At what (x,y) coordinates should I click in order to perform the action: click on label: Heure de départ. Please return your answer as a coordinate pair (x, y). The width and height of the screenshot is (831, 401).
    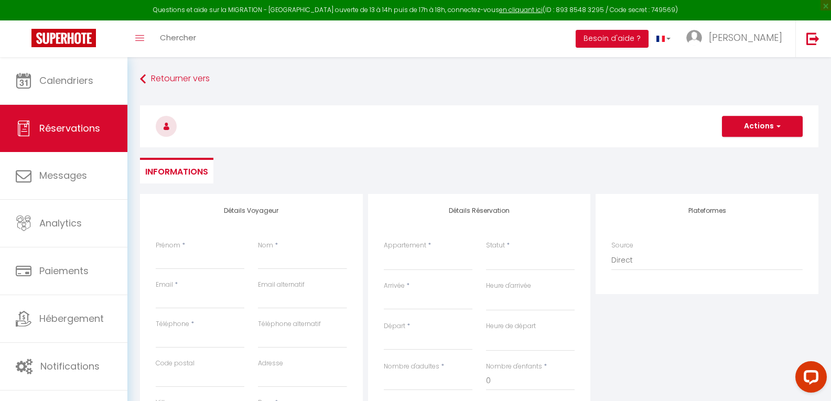
    Looking at the image, I should click on (510, 326).